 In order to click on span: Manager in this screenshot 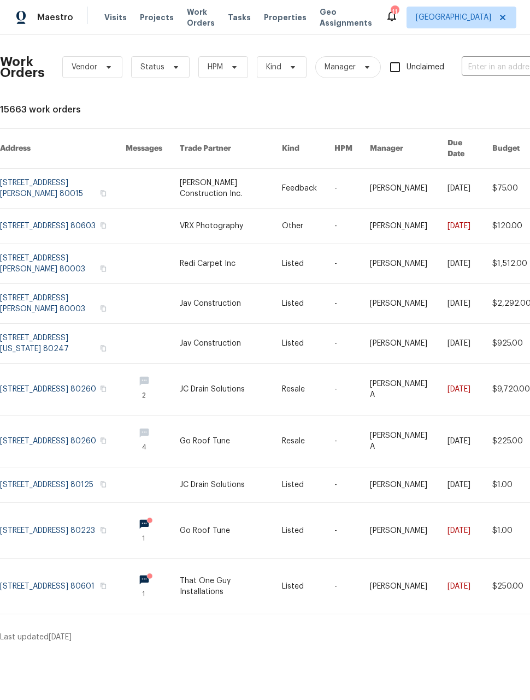, I will do `click(340, 67)`.